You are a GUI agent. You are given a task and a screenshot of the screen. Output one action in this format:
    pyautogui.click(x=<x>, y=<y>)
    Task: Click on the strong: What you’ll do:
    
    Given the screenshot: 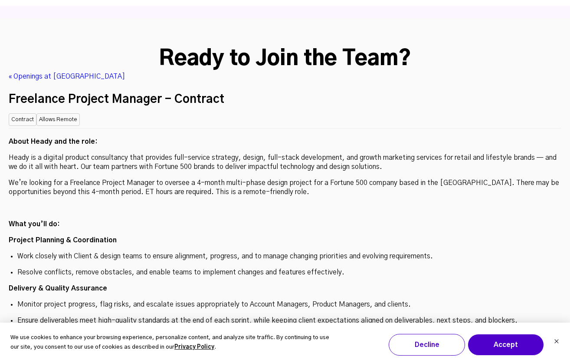 What is the action you would take?
    pyautogui.click(x=34, y=224)
    